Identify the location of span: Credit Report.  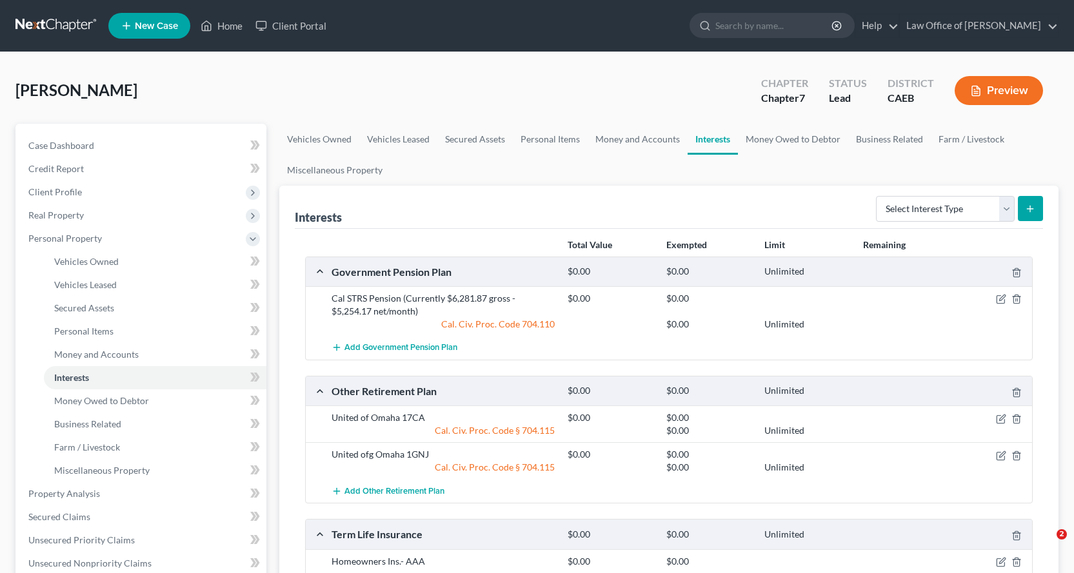
(56, 168).